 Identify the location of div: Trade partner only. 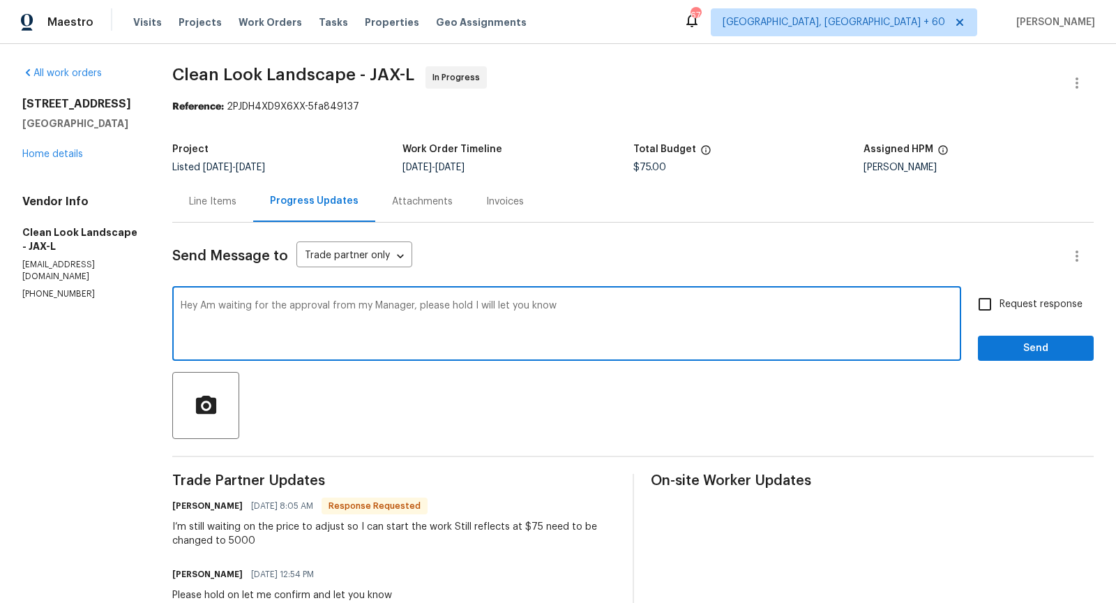
(354, 256).